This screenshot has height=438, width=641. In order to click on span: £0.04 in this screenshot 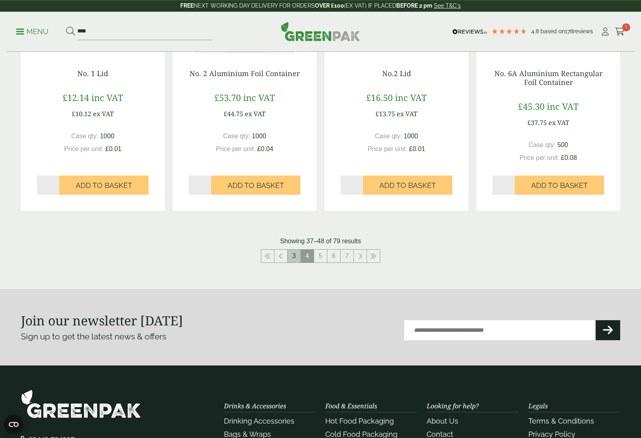, I will do `click(265, 149)`.